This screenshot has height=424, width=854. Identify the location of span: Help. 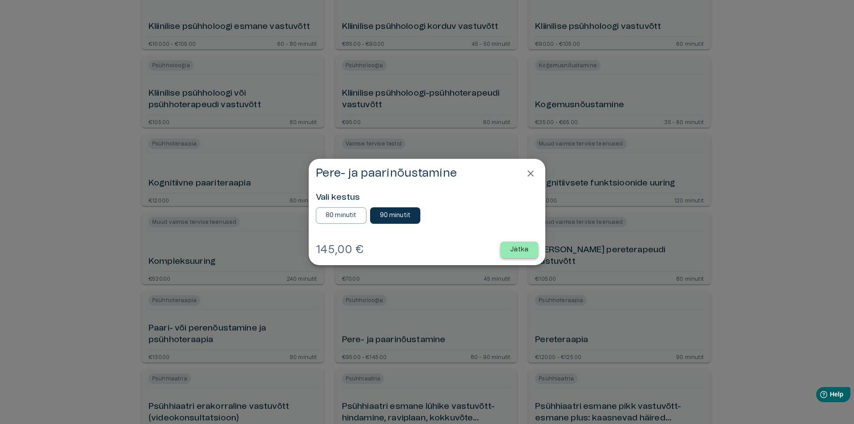
(52, 11).